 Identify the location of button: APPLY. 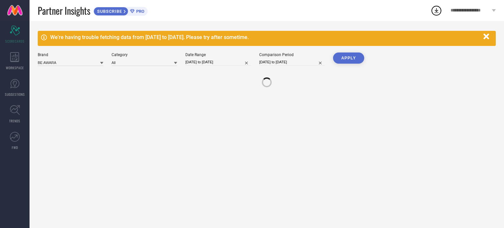
(348, 58).